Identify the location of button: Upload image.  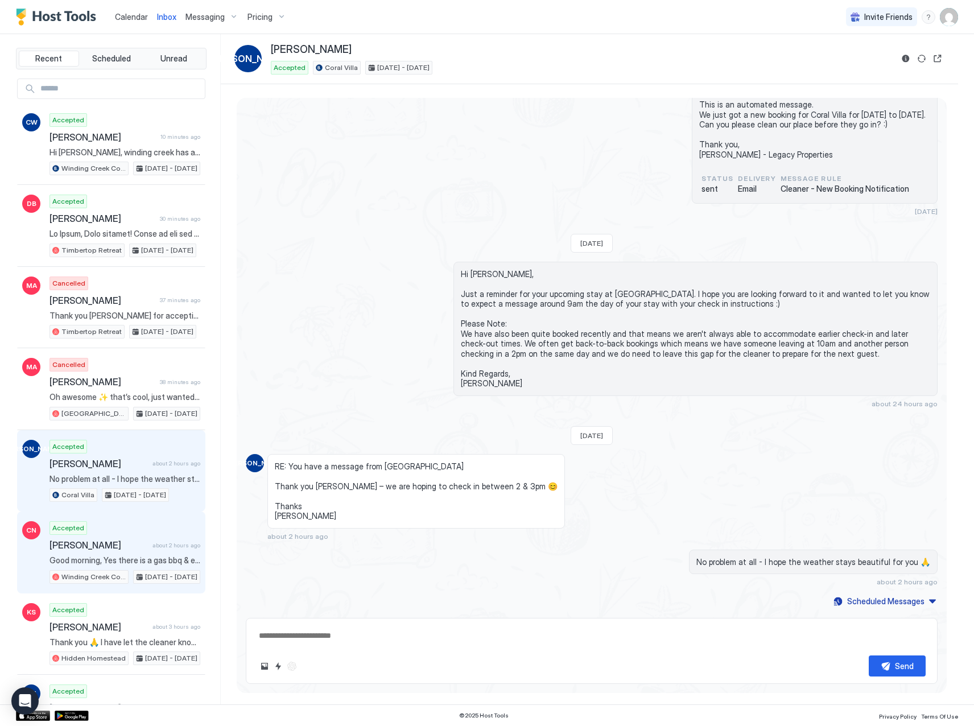
(265, 667).